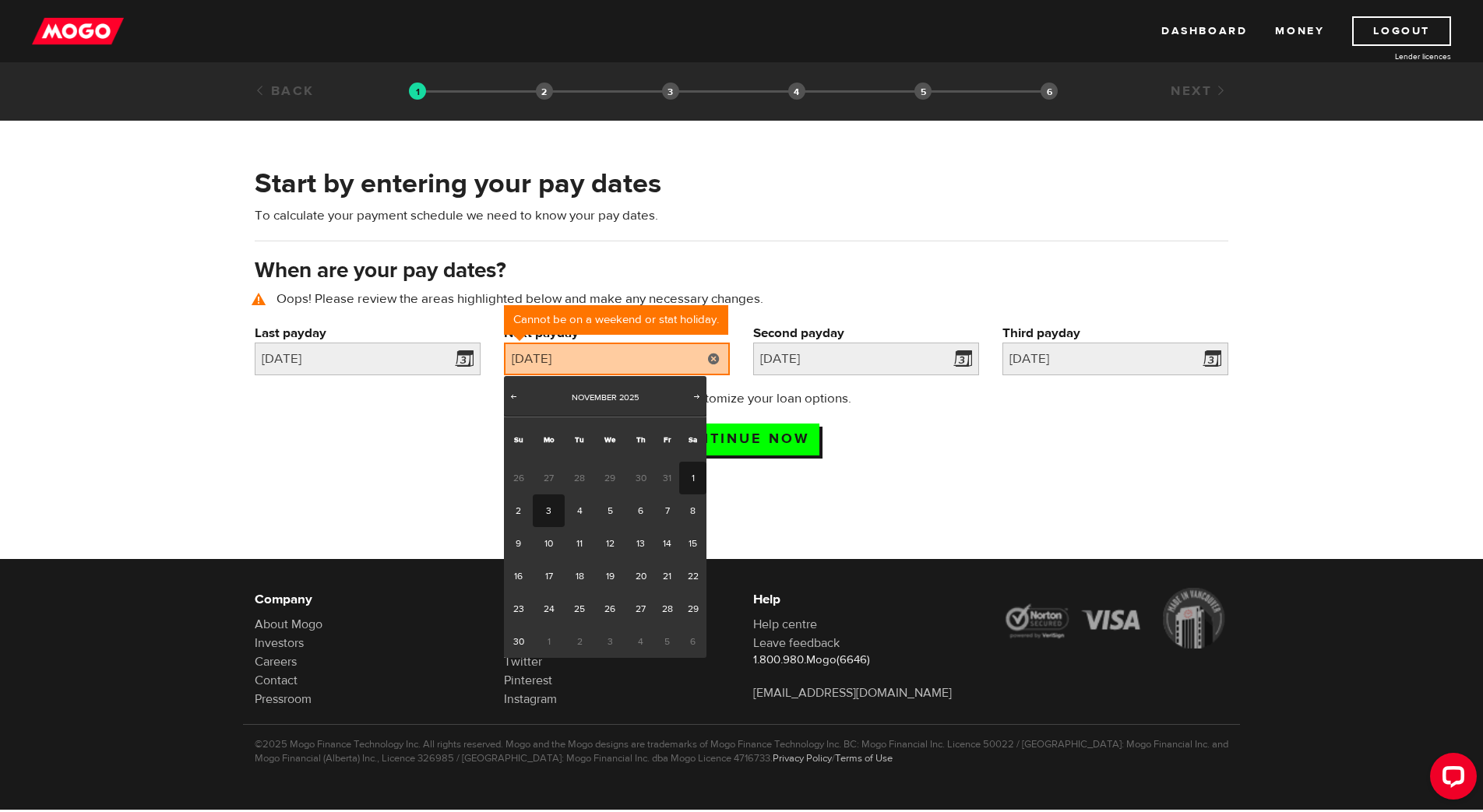 This screenshot has height=812, width=1483. What do you see at coordinates (578, 543) in the screenshot?
I see `a: 11` at bounding box center [578, 543].